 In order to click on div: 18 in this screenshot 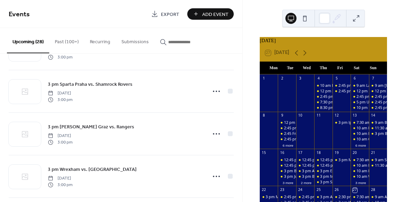, I will do `click(318, 153)`.